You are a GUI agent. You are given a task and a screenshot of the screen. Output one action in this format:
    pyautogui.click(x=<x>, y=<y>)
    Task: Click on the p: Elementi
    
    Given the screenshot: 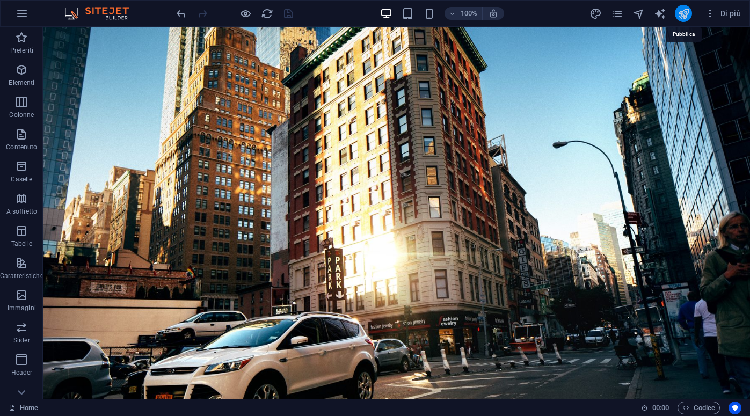 What is the action you would take?
    pyautogui.click(x=21, y=83)
    